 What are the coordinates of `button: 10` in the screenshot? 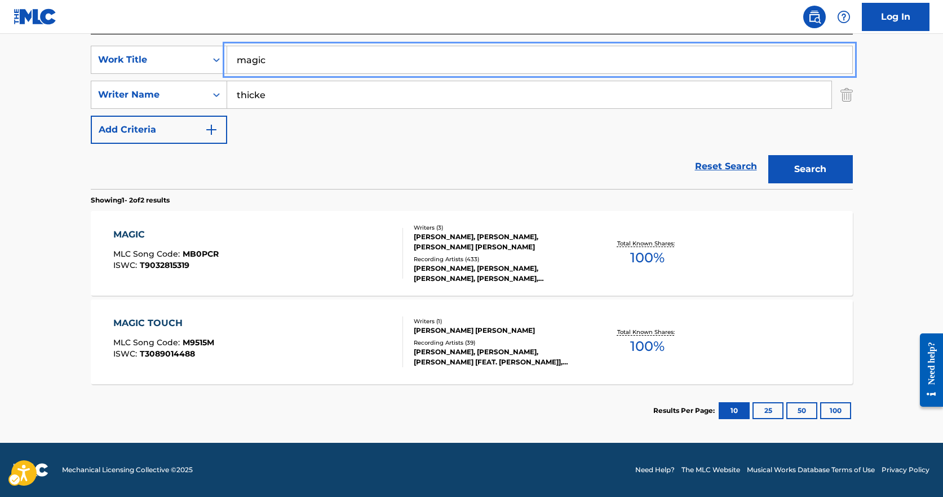 It's located at (734, 410).